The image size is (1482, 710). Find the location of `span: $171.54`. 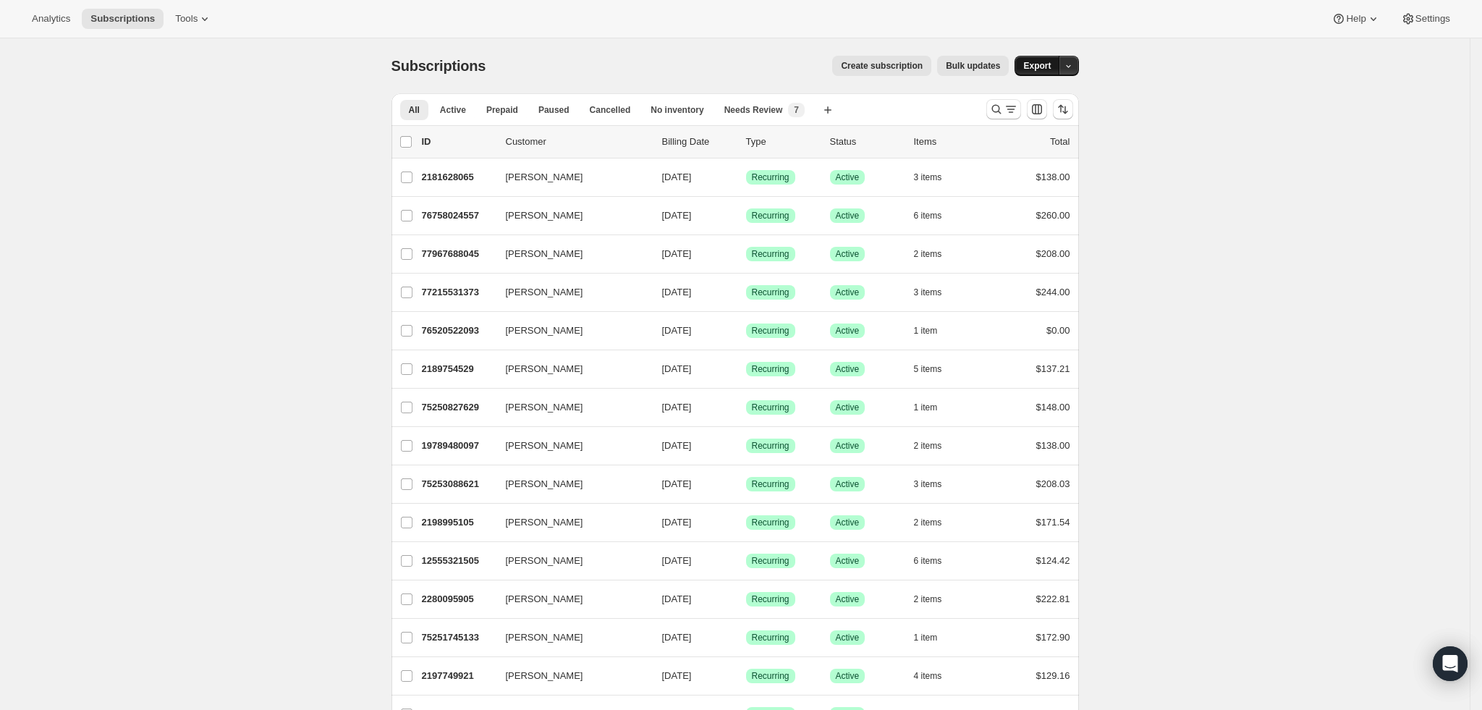

span: $171.54 is located at coordinates (1053, 522).